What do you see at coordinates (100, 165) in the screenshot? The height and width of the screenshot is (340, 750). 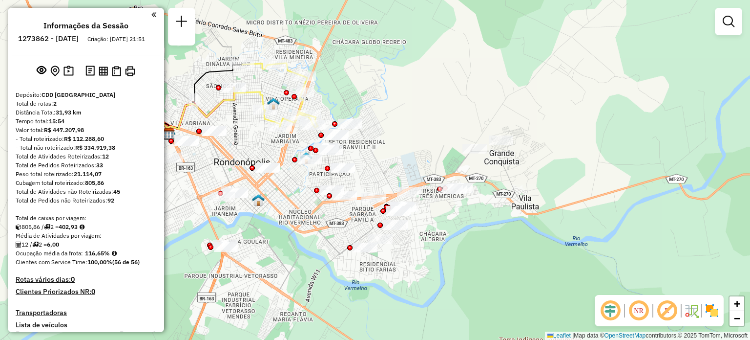 I see `strong: 33` at bounding box center [100, 165].